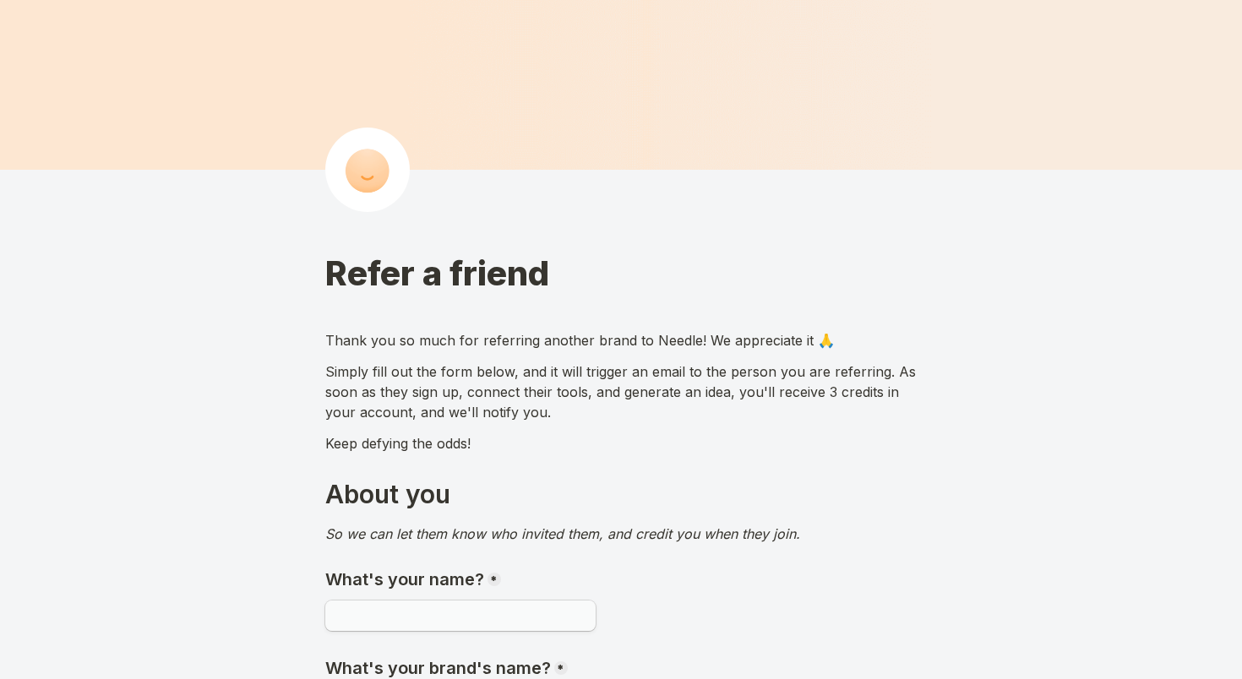  What do you see at coordinates (440, 668) in the screenshot?
I see `h3: What's your brand's name?` at bounding box center [440, 668].